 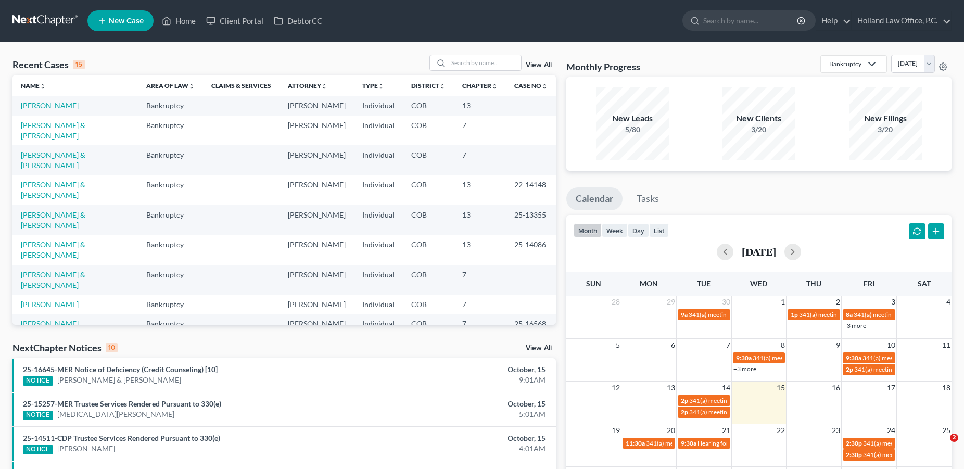 I want to click on div: New Filings, so click(x=885, y=118).